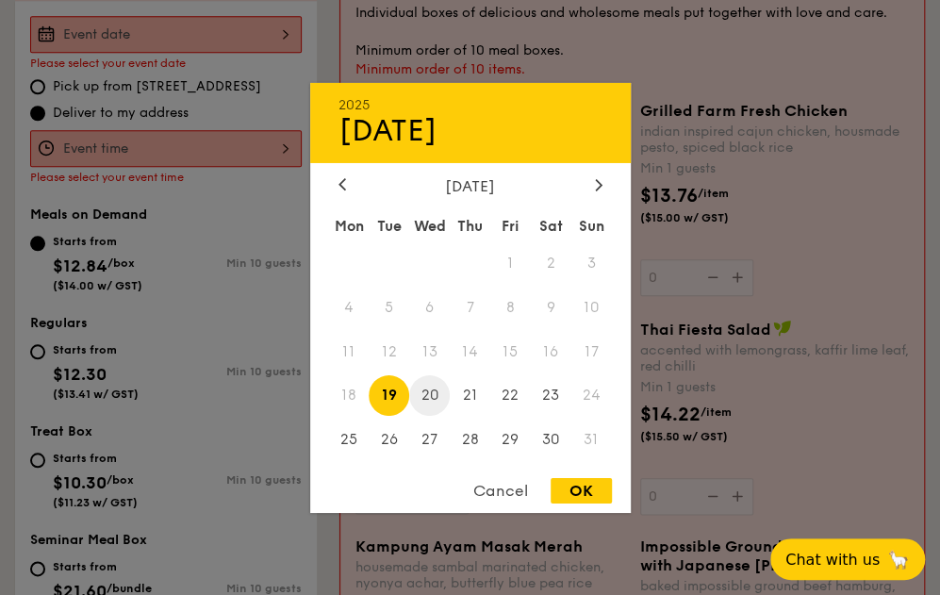 This screenshot has height=595, width=940. I want to click on span: 25, so click(349, 440).